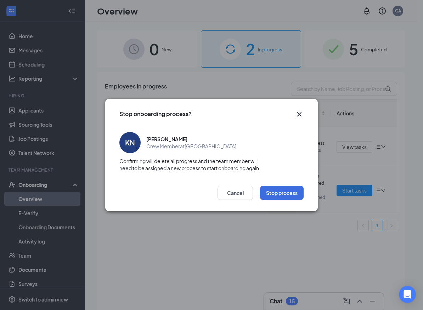 Image resolution: width=423 pixels, height=310 pixels. I want to click on h3: Stop onboarding process?, so click(155, 114).